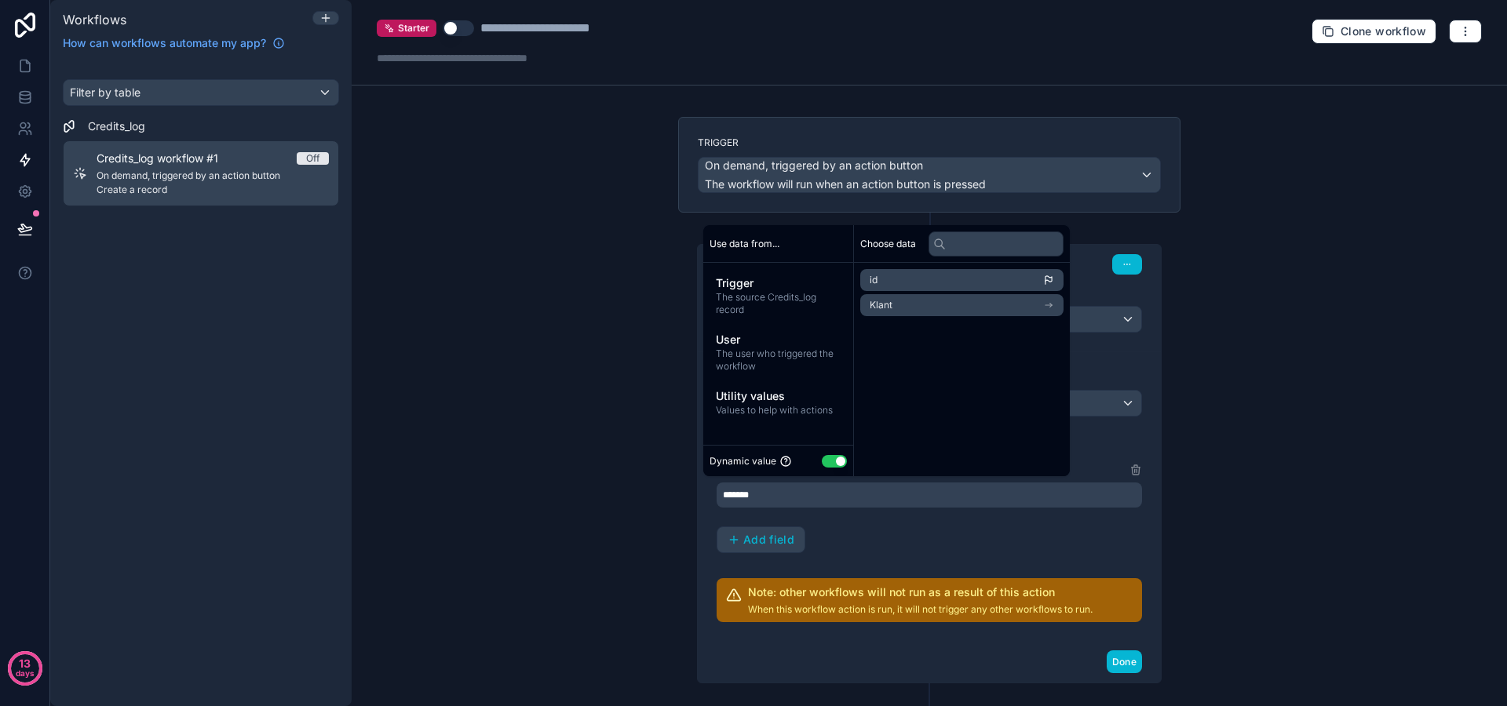  Describe the element at coordinates (213, 190) in the screenshot. I see `span: Create a record` at that location.